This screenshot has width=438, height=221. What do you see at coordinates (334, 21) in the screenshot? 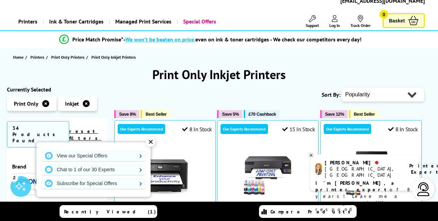
I see `a: Log In` at bounding box center [334, 21].